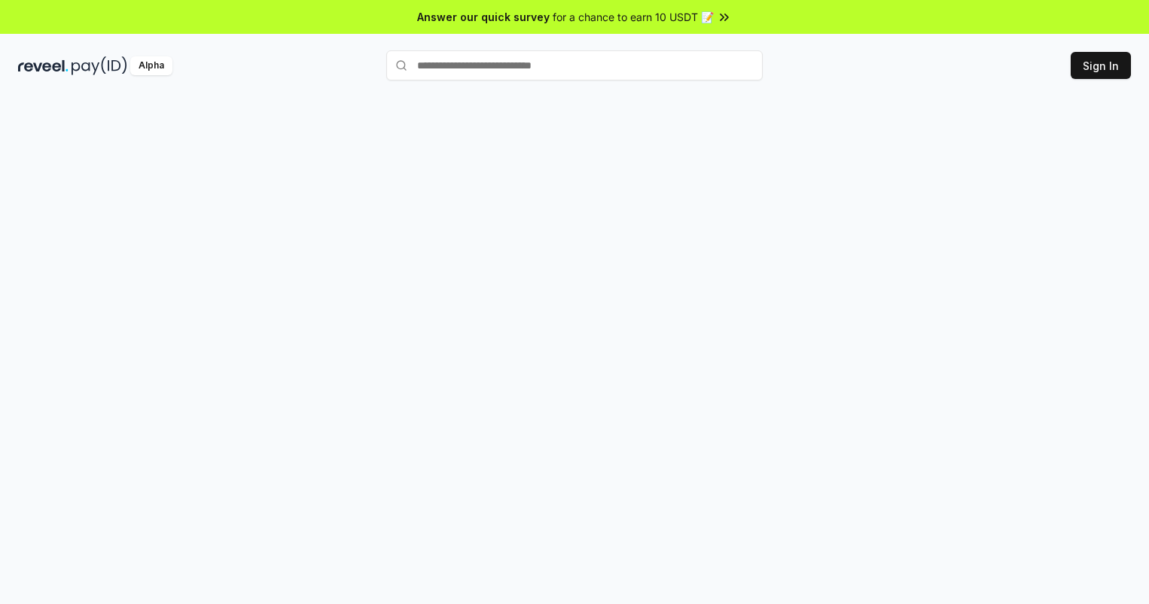 Image resolution: width=1149 pixels, height=604 pixels. Describe the element at coordinates (151, 65) in the screenshot. I see `div: Alpha` at that location.